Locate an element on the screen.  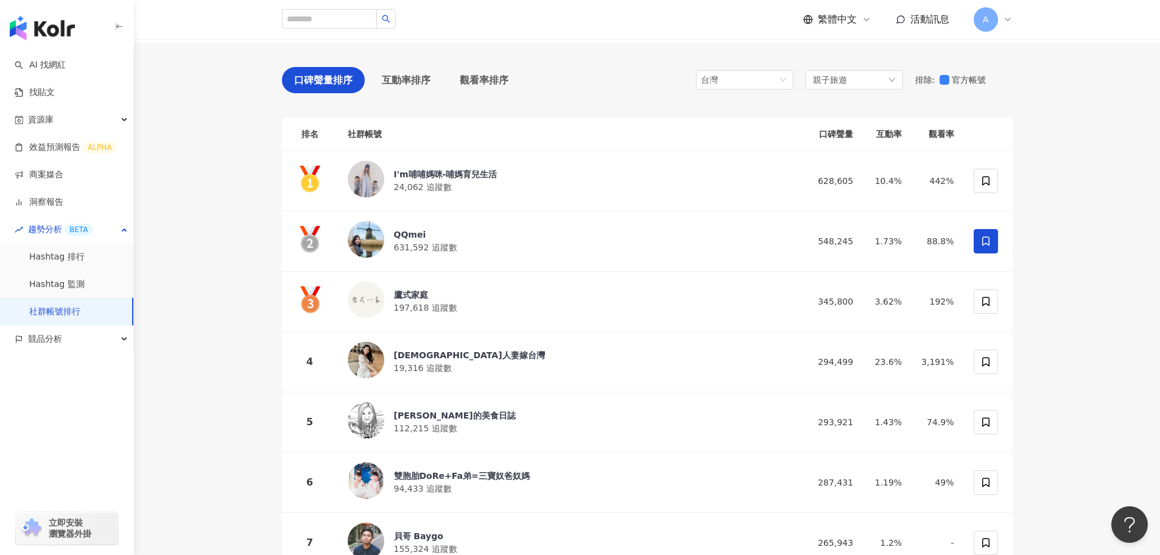
div: 4 is located at coordinates (310, 361).